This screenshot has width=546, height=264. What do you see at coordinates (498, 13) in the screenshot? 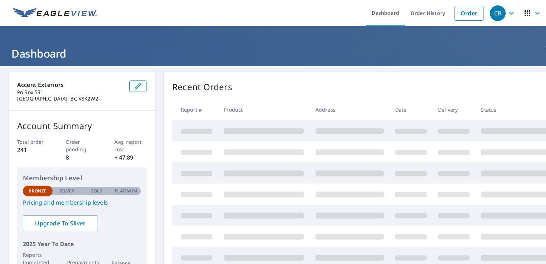
I see `div: CB` at bounding box center [498, 13].